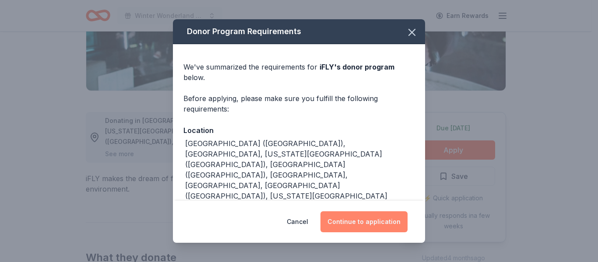  I want to click on button: Cancel, so click(297, 222).